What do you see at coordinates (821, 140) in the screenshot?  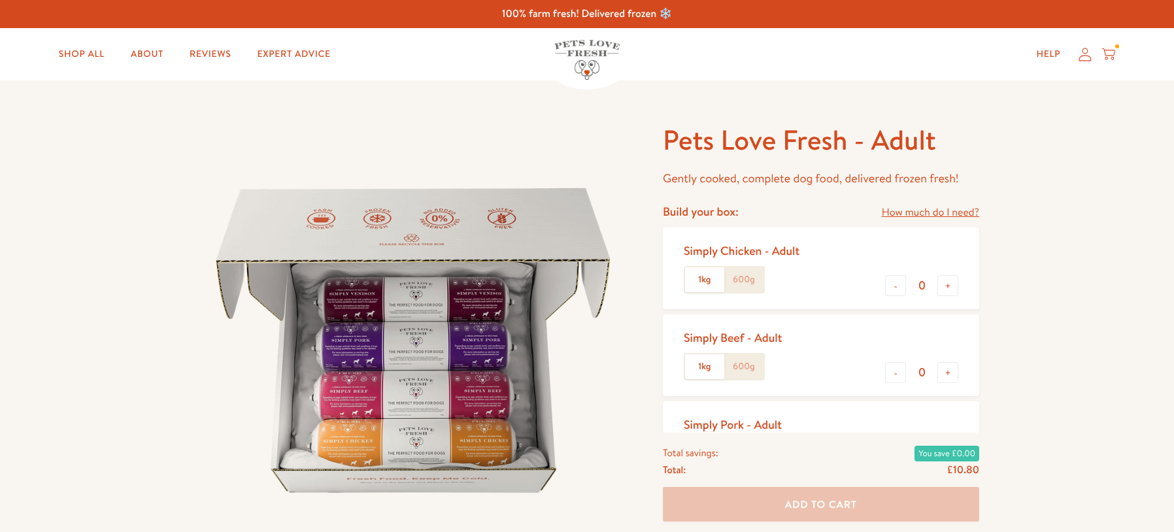 I see `h1: Pets Love Fresh - Adult` at bounding box center [821, 140].